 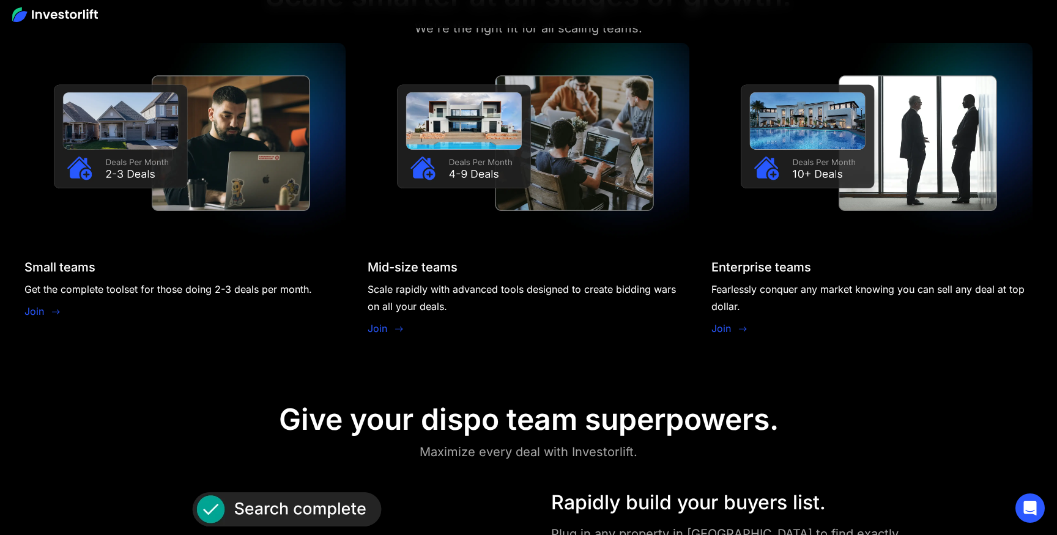 What do you see at coordinates (529, 420) in the screenshot?
I see `div: Give your dispo team superpowers.` at bounding box center [529, 420].